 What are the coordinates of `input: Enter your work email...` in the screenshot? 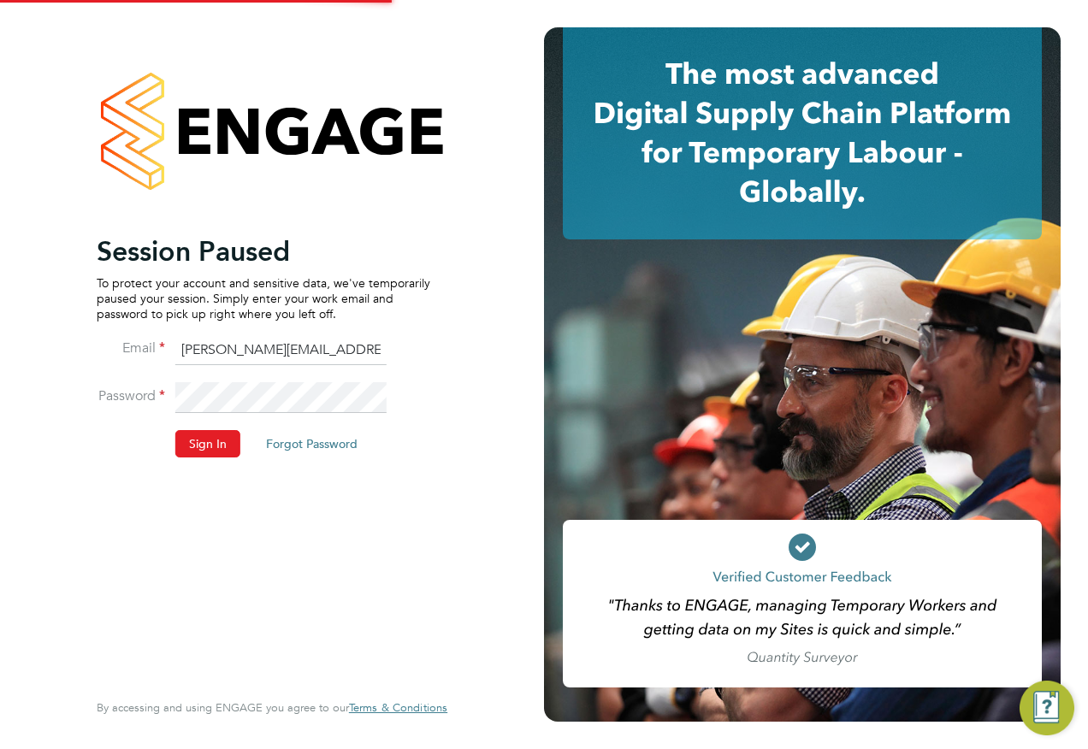 It's located at (281, 351).